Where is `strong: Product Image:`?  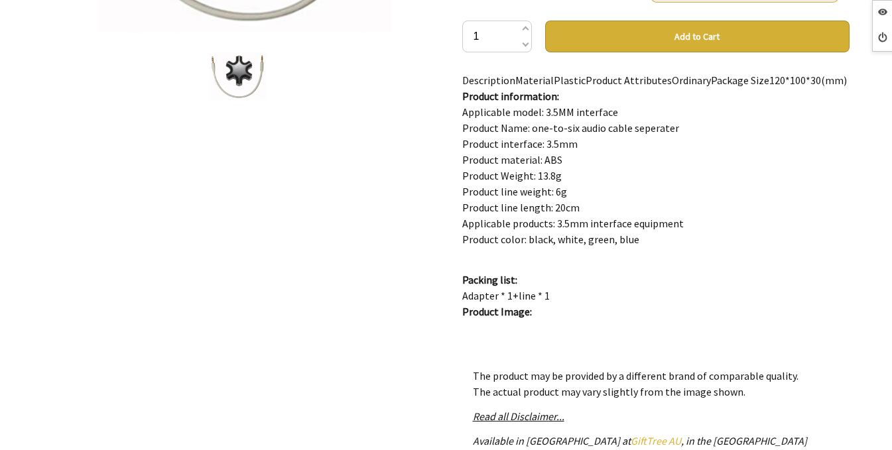
strong: Product Image: is located at coordinates (496, 312).